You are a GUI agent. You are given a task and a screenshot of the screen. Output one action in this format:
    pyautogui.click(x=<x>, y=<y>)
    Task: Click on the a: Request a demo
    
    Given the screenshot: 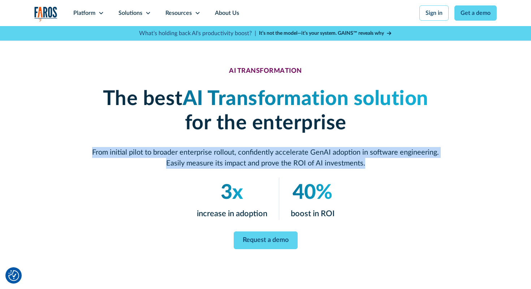 What is the action you would take?
    pyautogui.click(x=266, y=240)
    